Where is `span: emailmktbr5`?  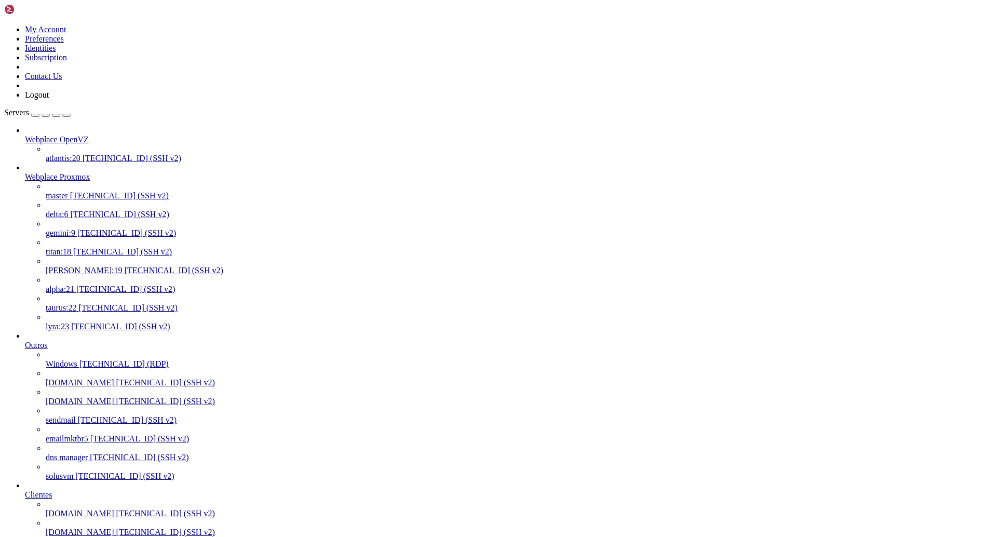
span: emailmktbr5 is located at coordinates (67, 438).